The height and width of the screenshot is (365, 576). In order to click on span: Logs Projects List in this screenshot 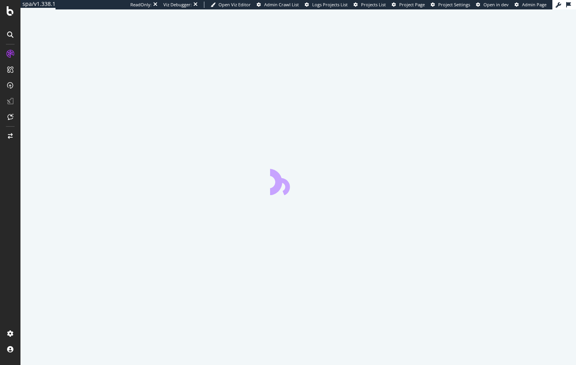, I will do `click(330, 4)`.